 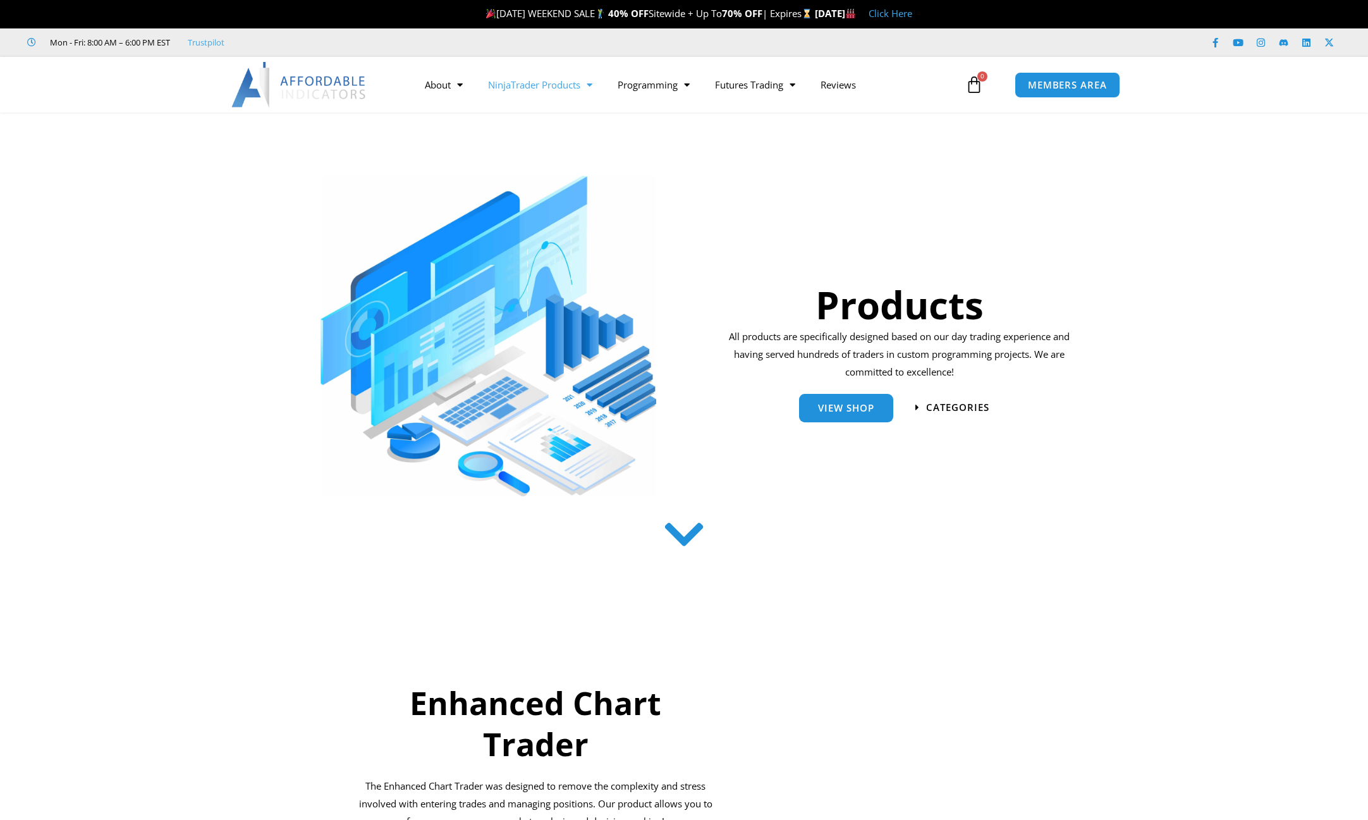 What do you see at coordinates (846, 408) in the screenshot?
I see `span: View Shop` at bounding box center [846, 408].